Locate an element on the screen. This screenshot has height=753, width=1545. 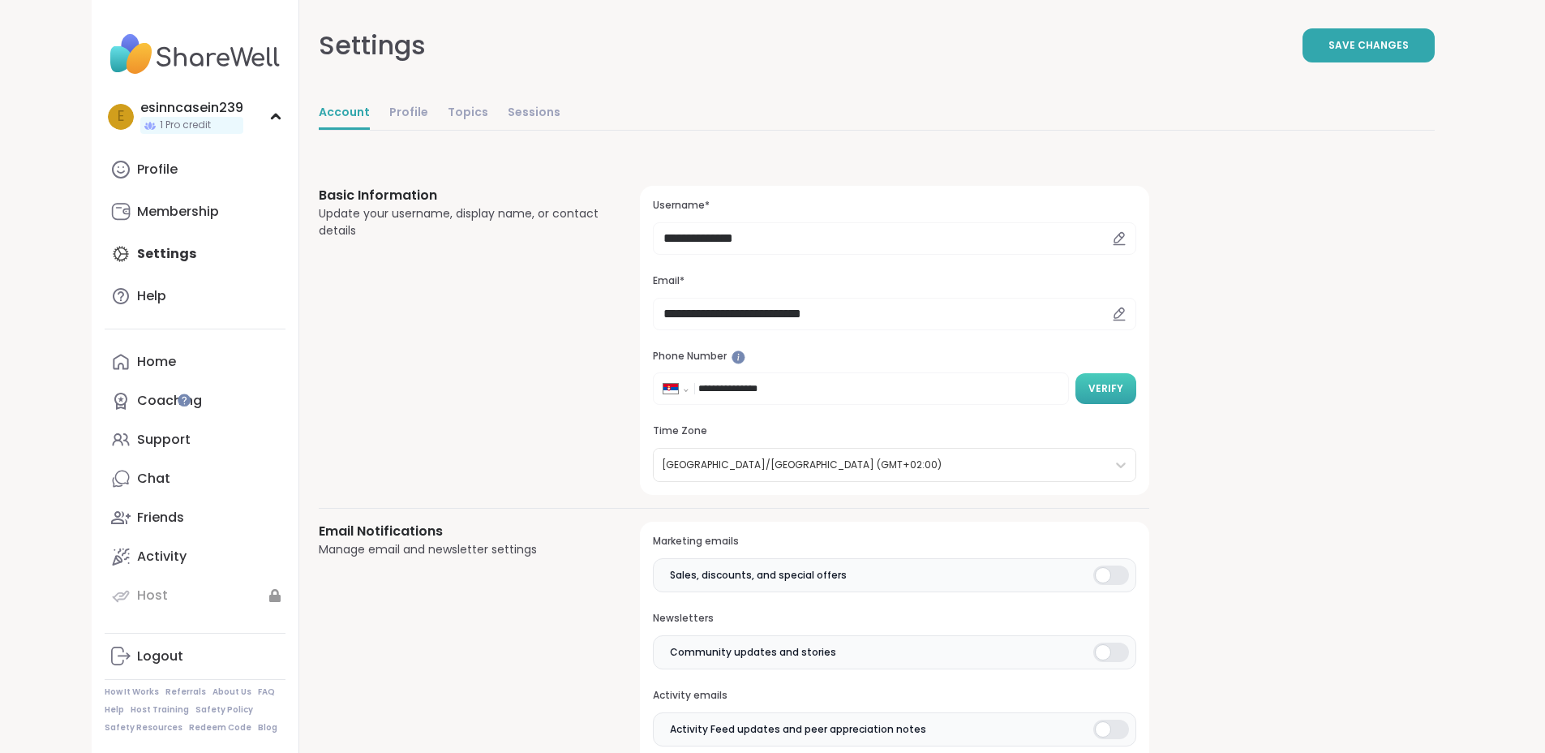
a: Topics is located at coordinates (468, 114).